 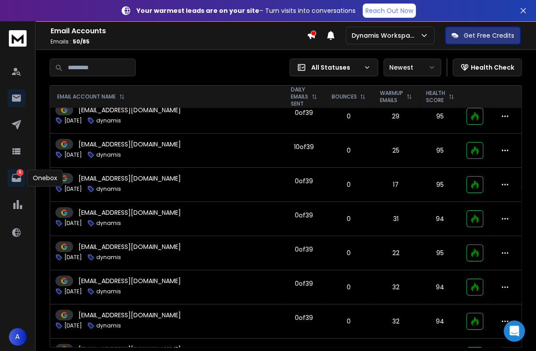 I want to click on p: Get Free Credits, so click(x=489, y=35).